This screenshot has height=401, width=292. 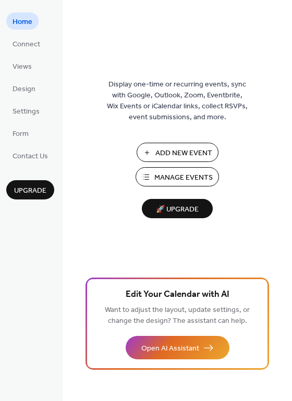 What do you see at coordinates (30, 191) in the screenshot?
I see `span: Upgrade` at bounding box center [30, 191].